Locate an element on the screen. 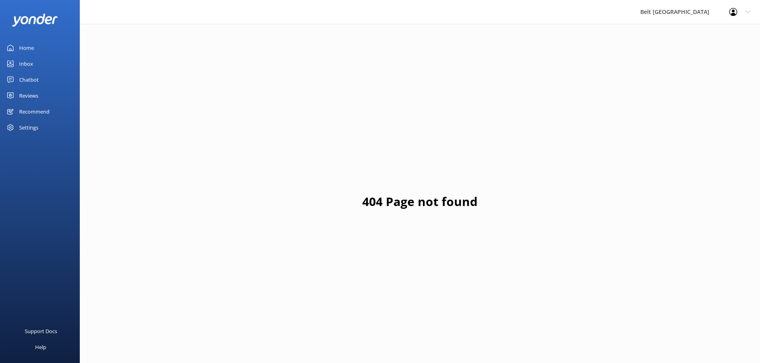  img: yonder-white-logo.png is located at coordinates (35, 20).